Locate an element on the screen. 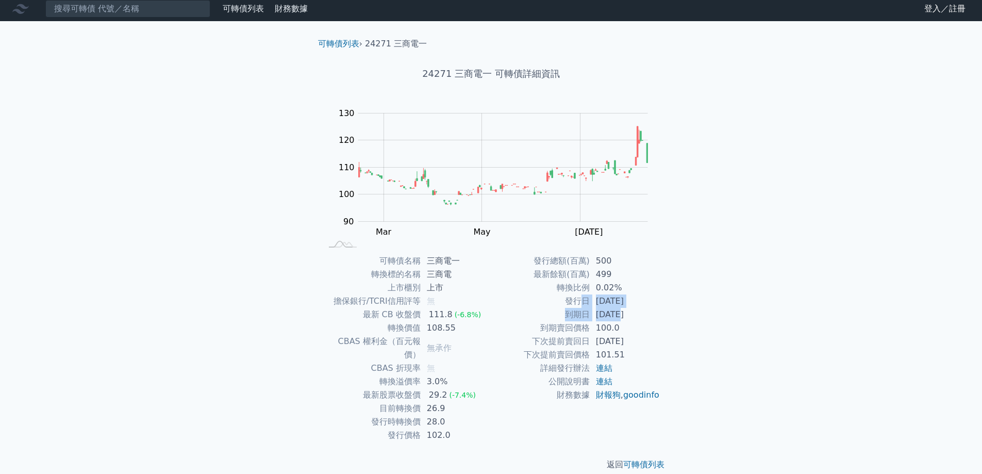 The image size is (982, 474). a: goodinfo is located at coordinates (641, 394).